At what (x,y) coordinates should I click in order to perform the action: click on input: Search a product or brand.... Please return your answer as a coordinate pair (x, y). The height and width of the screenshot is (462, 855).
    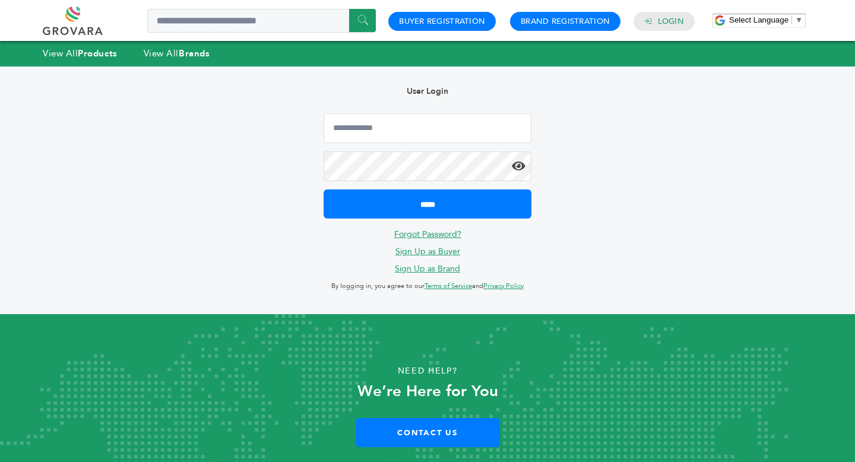
    Looking at the image, I should click on (261, 21).